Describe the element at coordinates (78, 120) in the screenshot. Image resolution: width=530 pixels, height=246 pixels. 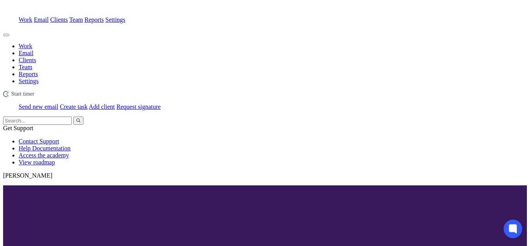
I see `button: Search` at that location.